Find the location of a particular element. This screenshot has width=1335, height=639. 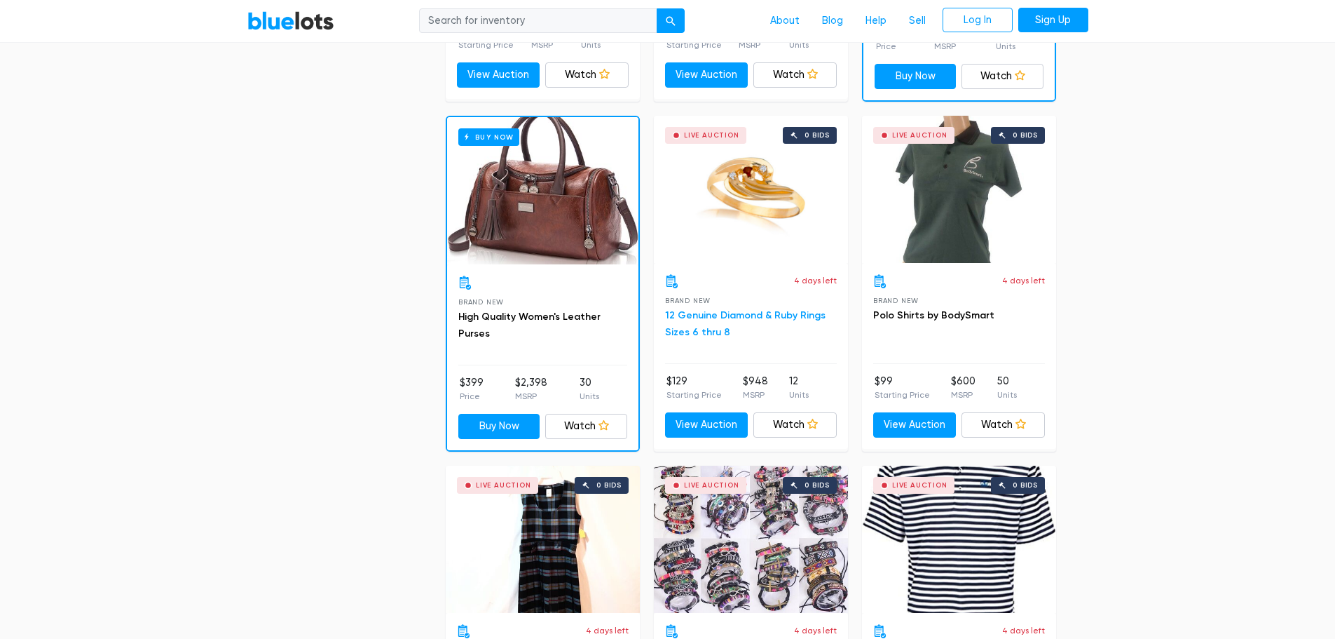

a: About is located at coordinates (785, 21).